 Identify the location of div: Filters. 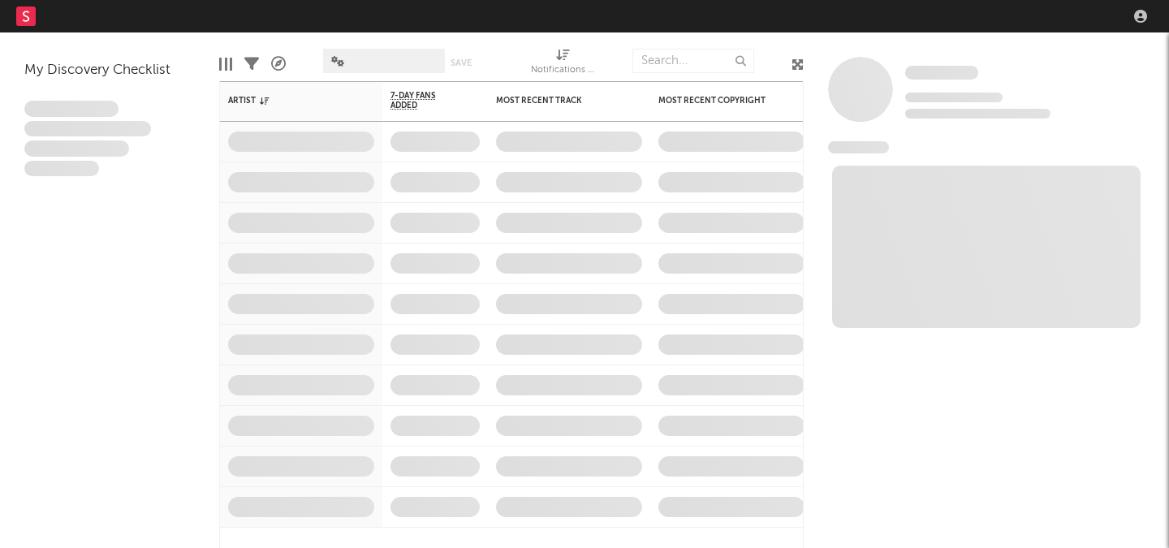
(252, 64).